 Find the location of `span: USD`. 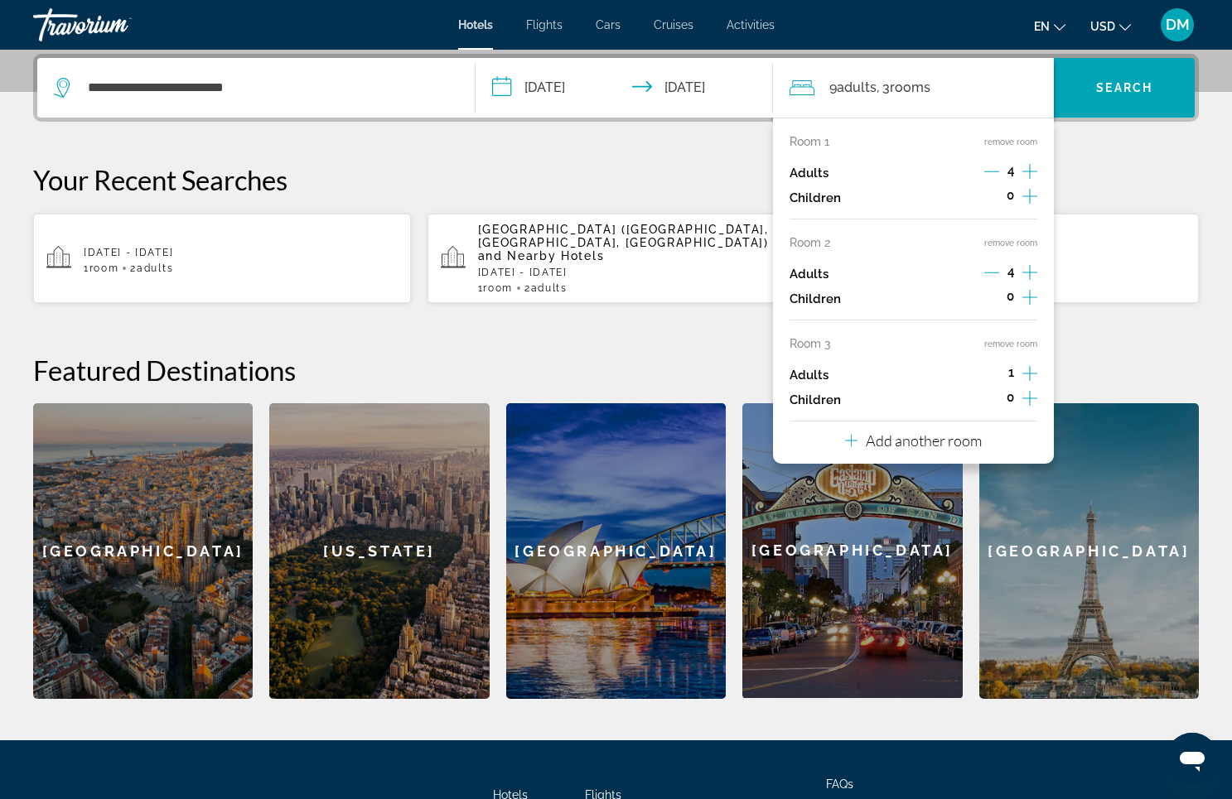

span: USD is located at coordinates (1103, 27).